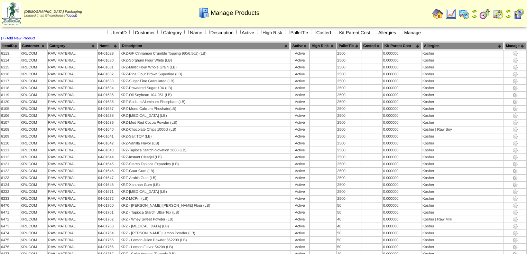 This screenshot has width=527, height=254. Describe the element at coordinates (109, 144) in the screenshot. I see `td: 04-01642` at that location.